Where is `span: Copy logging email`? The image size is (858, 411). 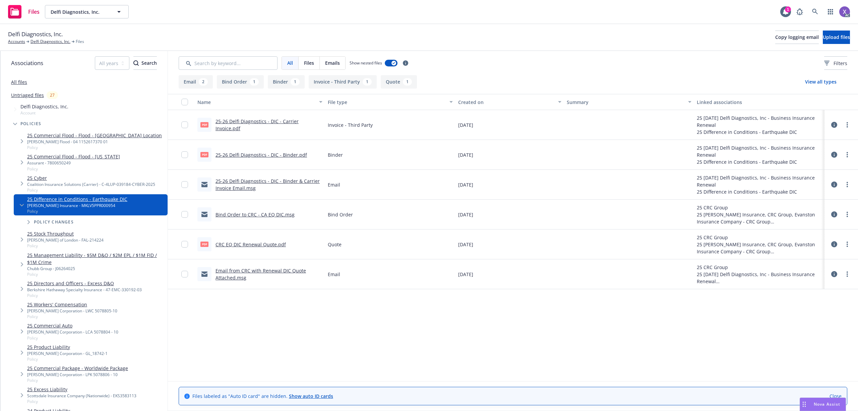
span: Copy logging email is located at coordinates (797, 37).